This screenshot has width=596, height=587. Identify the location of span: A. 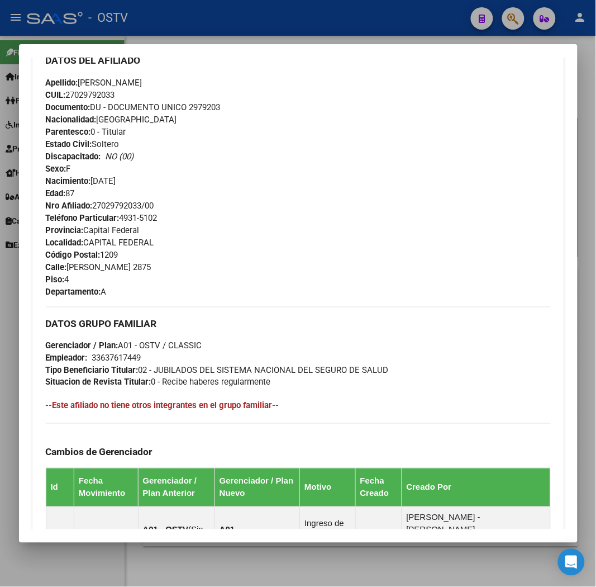
(76, 292).